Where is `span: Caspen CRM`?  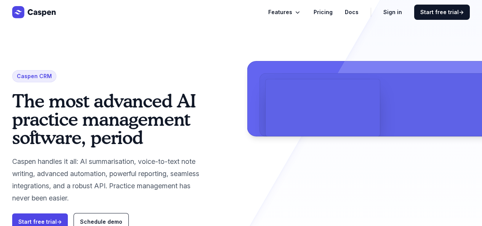
span: Caspen CRM is located at coordinates (34, 76).